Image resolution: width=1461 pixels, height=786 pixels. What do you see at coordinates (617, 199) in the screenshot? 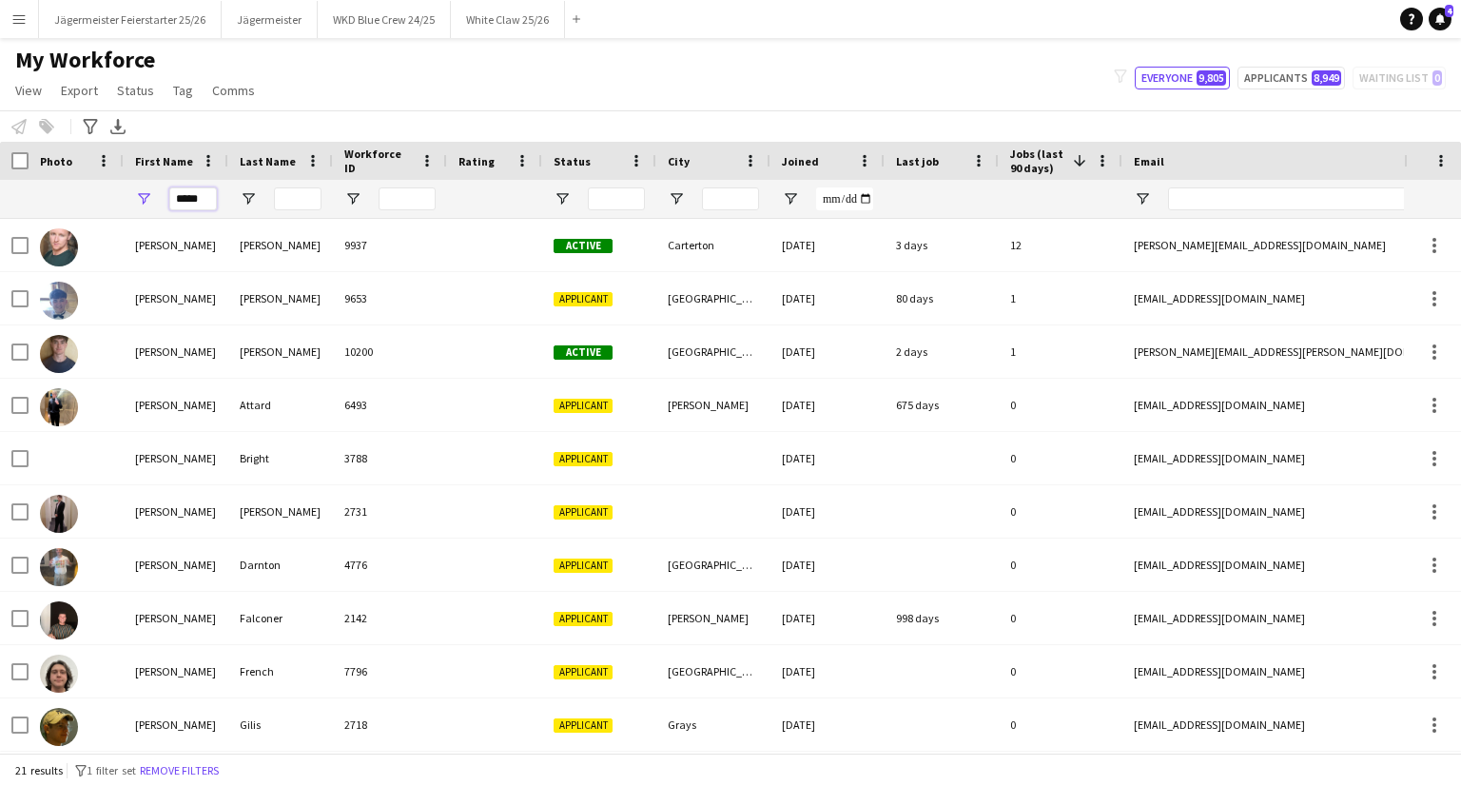
I see `input: Status Filter Input` at bounding box center [617, 199].